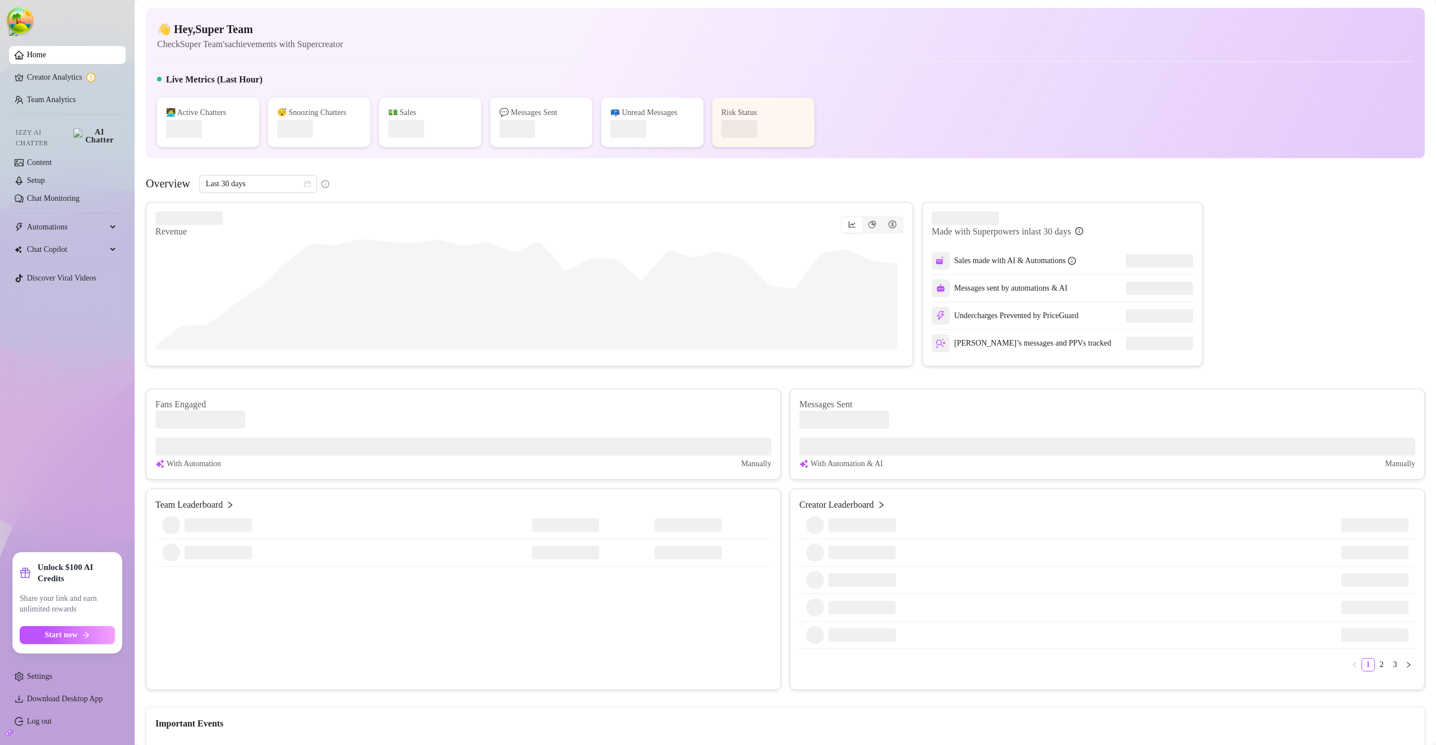 The image size is (1436, 745). Describe the element at coordinates (846, 464) in the screenshot. I see `article: With Automation & AI` at that location.